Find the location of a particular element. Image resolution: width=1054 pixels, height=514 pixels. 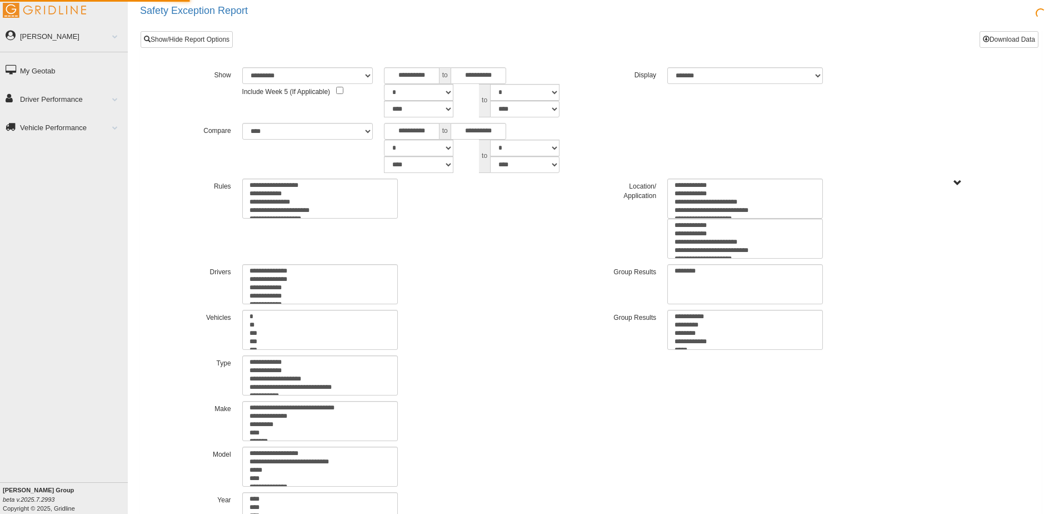

label: Rules is located at coordinates (201, 185).